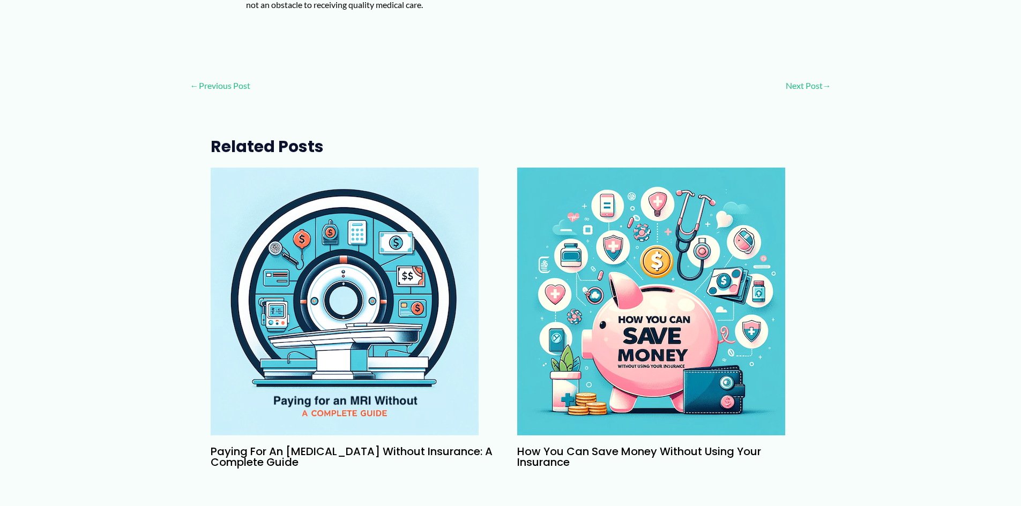  What do you see at coordinates (511, 78) in the screenshot?
I see `nav: Posts` at bounding box center [511, 78].